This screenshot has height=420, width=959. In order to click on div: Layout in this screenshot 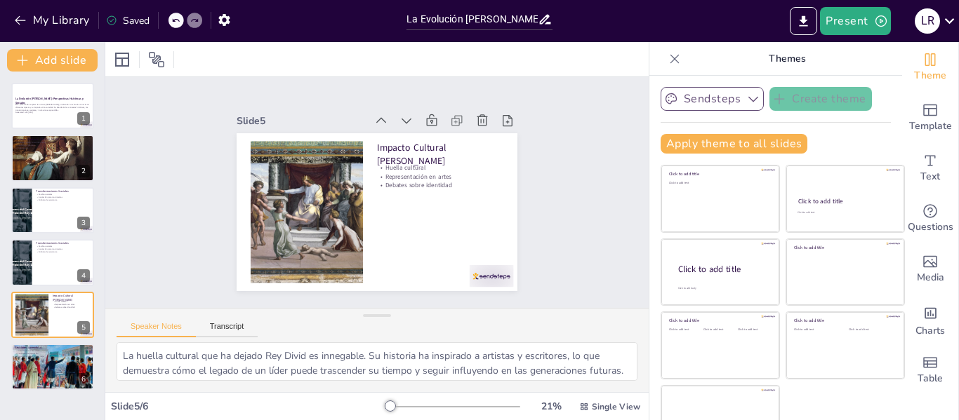, I will do `click(122, 60)`.